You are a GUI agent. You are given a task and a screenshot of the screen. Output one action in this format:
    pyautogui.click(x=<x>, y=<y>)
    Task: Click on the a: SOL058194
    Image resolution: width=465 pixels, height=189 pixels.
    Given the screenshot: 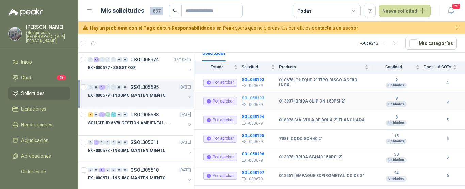 What is the action you would take?
    pyautogui.click(x=253, y=117)
    